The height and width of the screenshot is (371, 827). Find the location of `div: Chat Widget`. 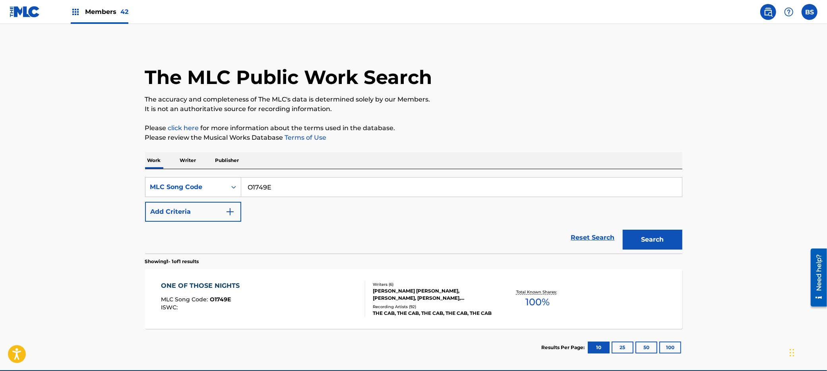

div: Chat Widget is located at coordinates (808, 352).